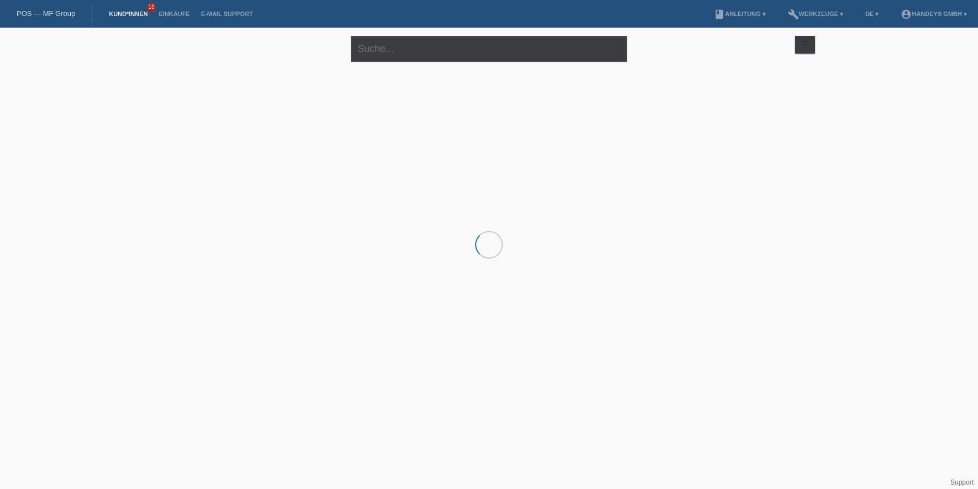  Describe the element at coordinates (489, 49) in the screenshot. I see `input: Suche...` at that location.